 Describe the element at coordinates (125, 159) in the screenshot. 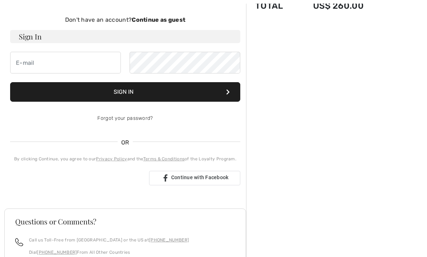

I see `div: By clicking Continue, you agree to our and the of the Loyalty Program.` at that location.